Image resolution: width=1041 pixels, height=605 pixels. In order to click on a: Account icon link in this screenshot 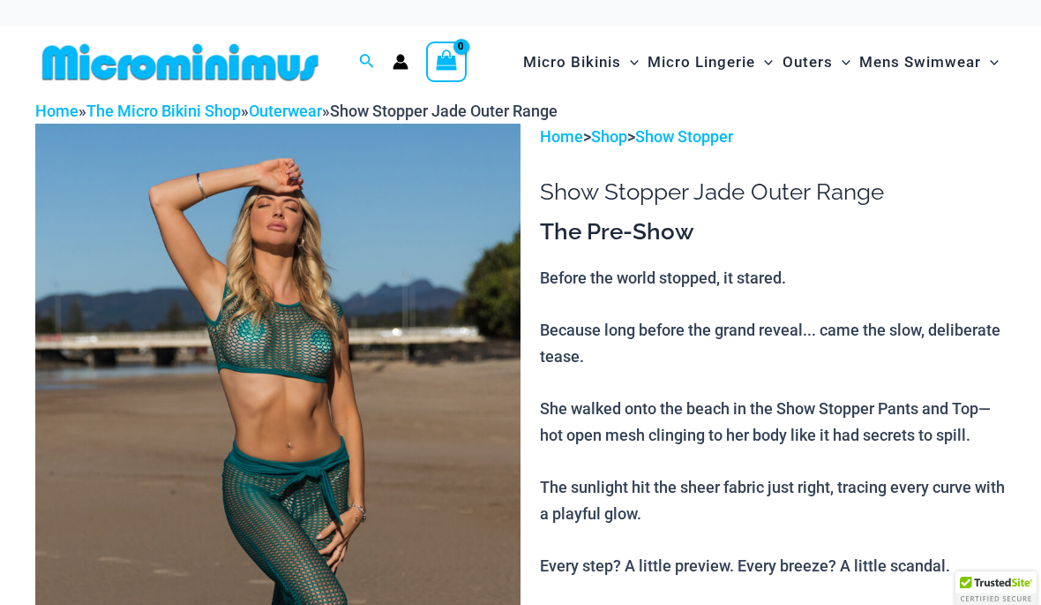, I will do `click(401, 62)`.